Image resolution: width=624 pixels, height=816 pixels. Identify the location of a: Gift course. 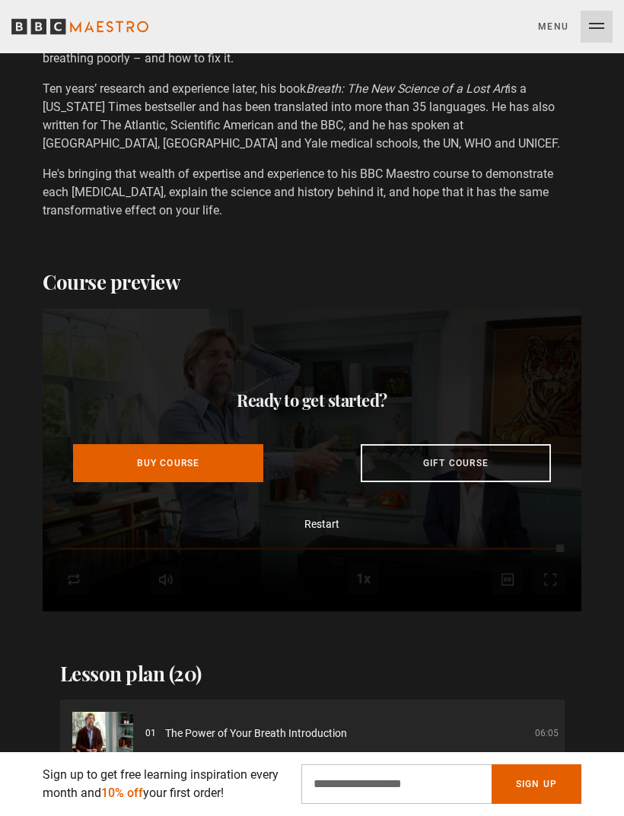
(456, 463).